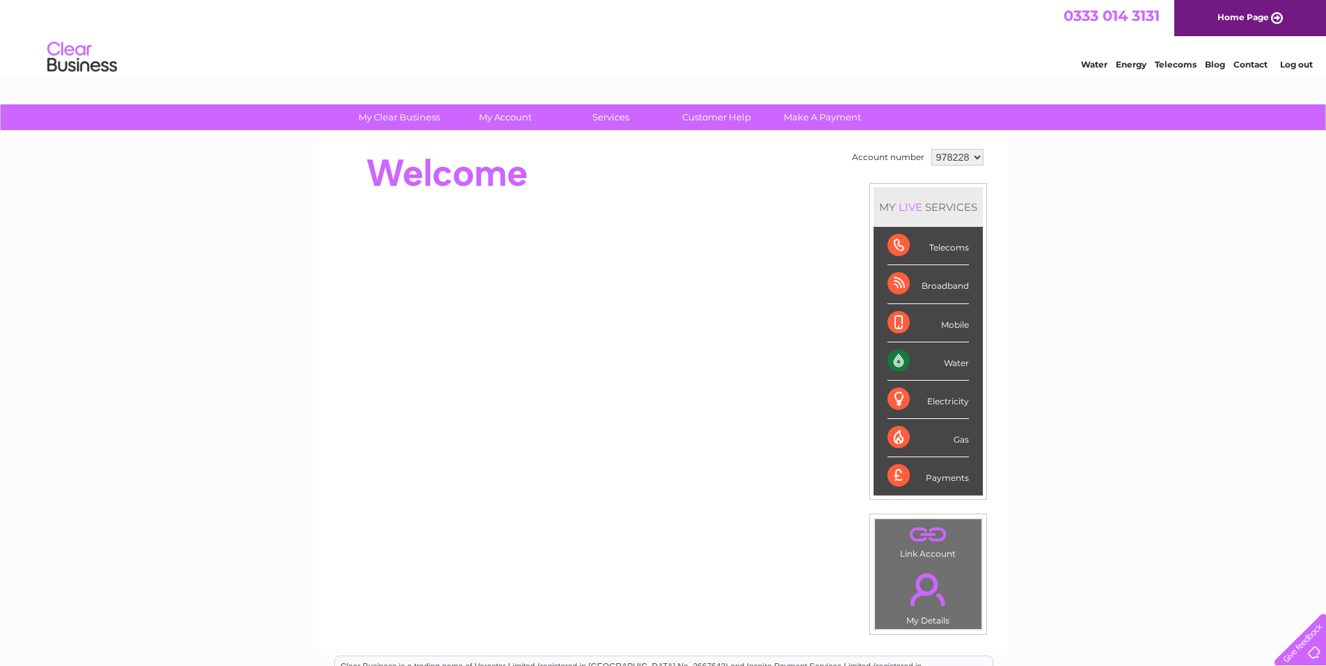 The image size is (1326, 666). I want to click on div: Electricity, so click(928, 400).